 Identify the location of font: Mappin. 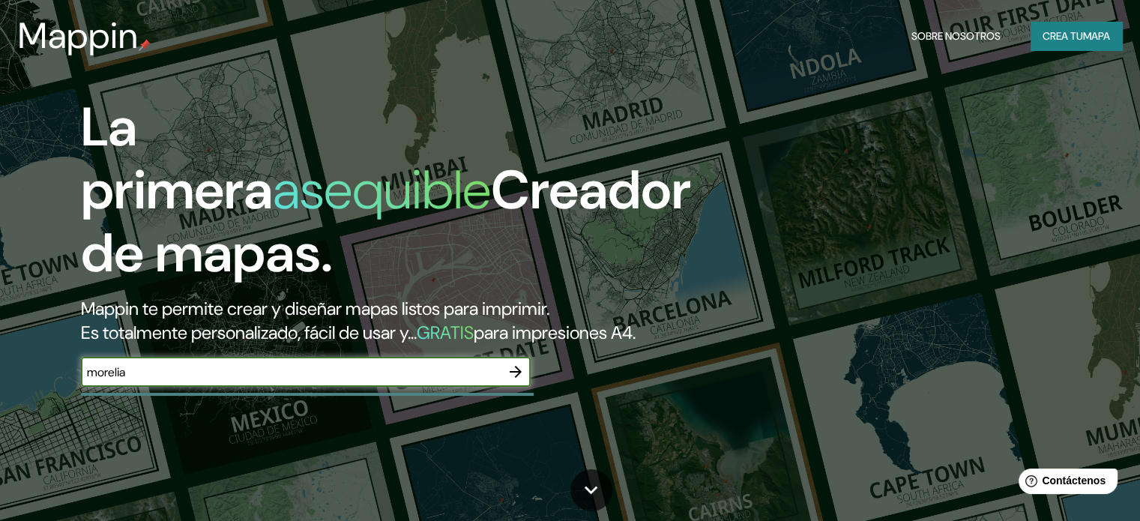
(78, 35).